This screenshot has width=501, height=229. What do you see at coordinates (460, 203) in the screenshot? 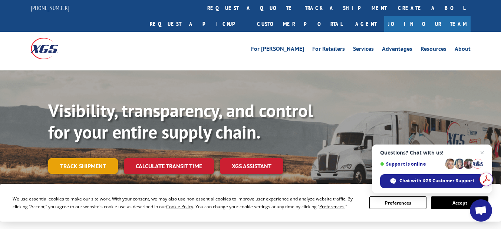
I see `button: Accept` at bounding box center [460, 203].